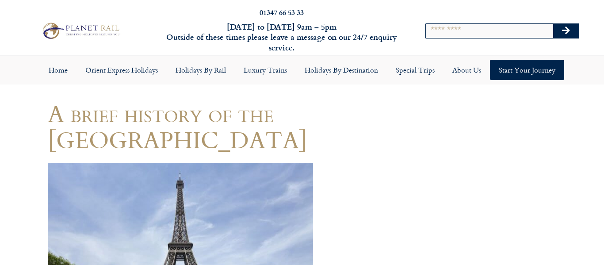  What do you see at coordinates (58, 70) in the screenshot?
I see `a: Home` at bounding box center [58, 70].